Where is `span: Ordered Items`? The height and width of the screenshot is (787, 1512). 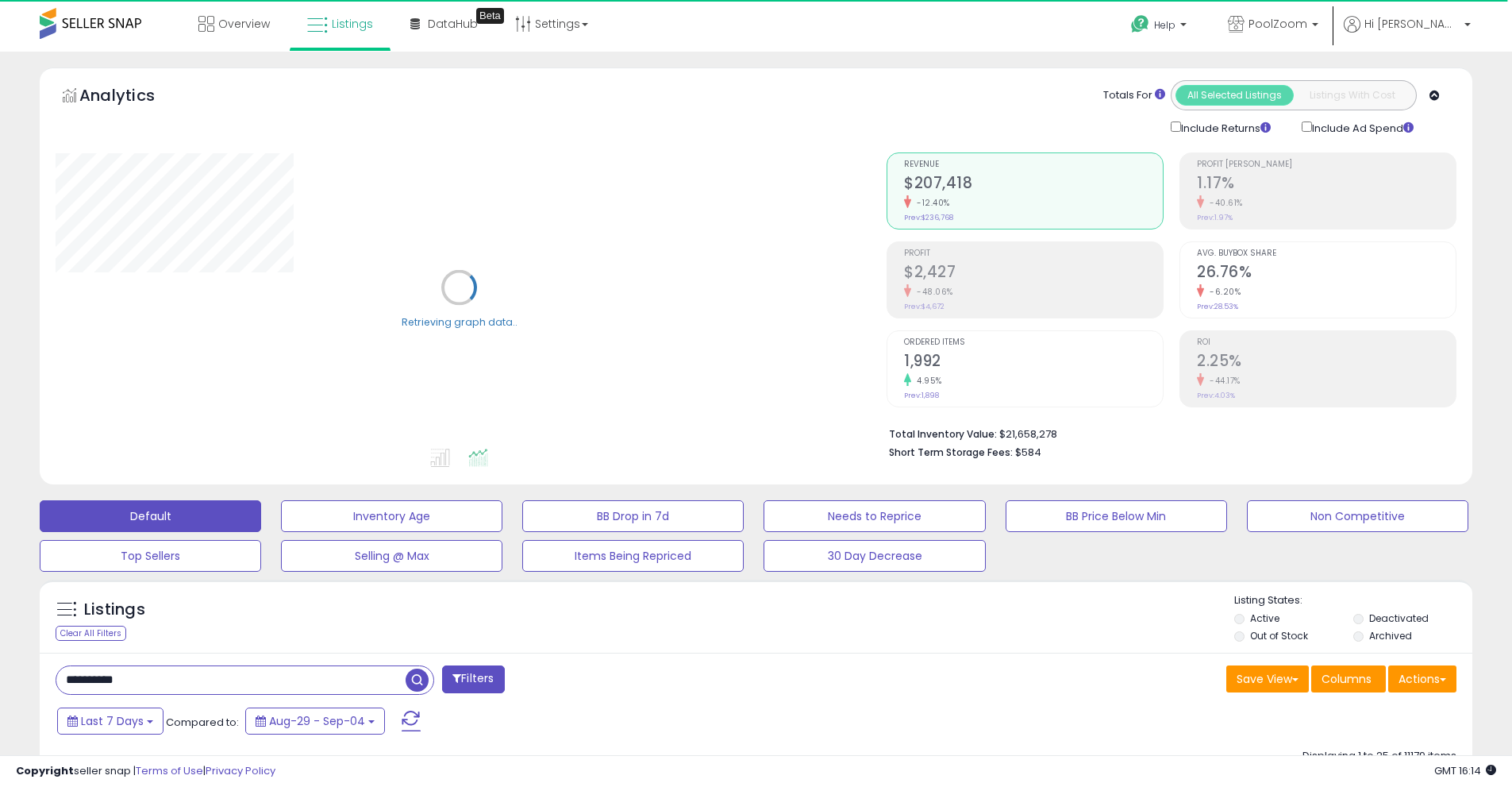
span: Ordered Items is located at coordinates (1033, 342).